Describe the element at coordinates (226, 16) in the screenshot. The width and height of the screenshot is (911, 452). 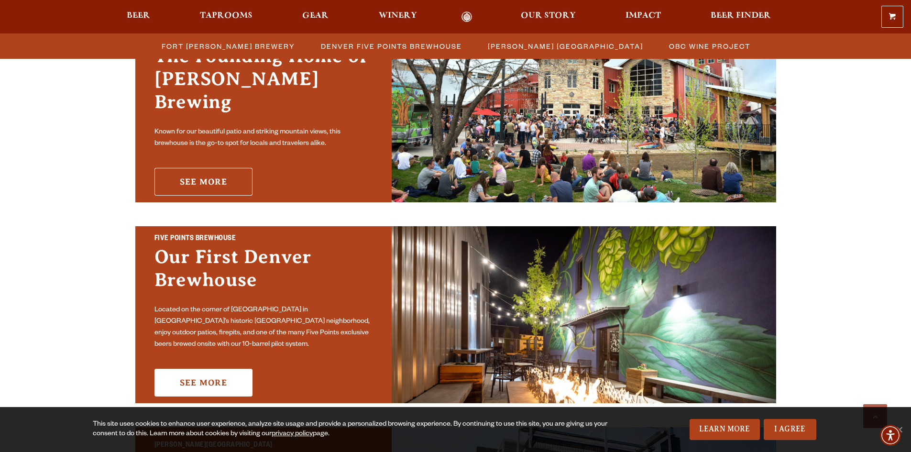
I see `span: Taprooms` at that location.